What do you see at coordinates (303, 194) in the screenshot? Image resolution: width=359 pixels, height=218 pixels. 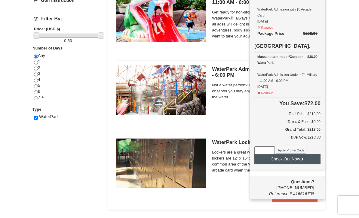 I see `span: 416516708` at bounding box center [303, 194].